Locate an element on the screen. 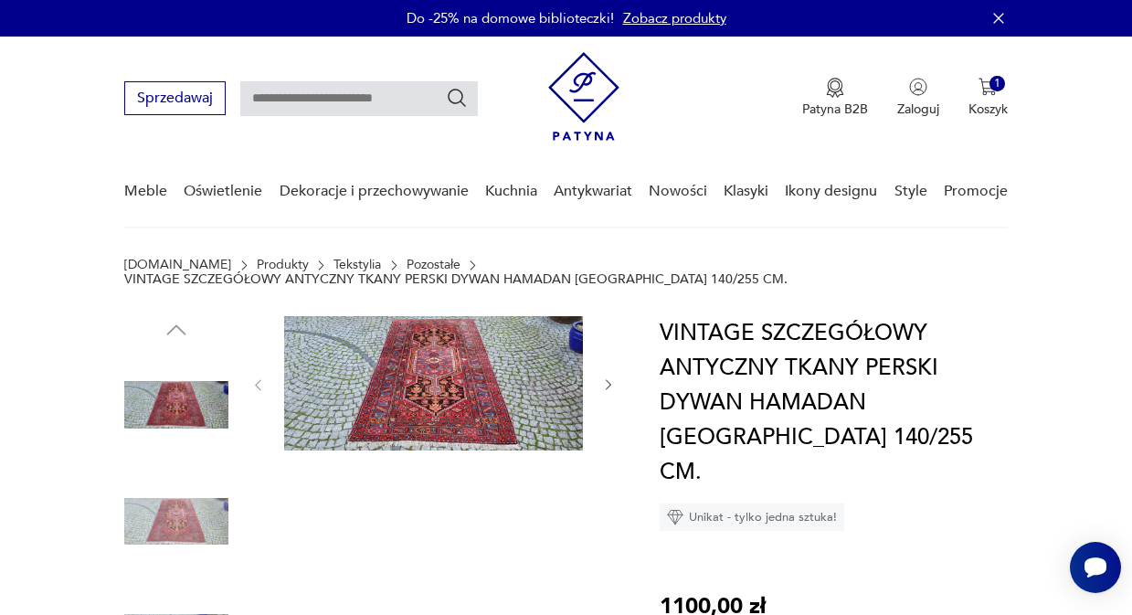 This screenshot has height=615, width=1132. a: Ikony designu is located at coordinates (831, 191).